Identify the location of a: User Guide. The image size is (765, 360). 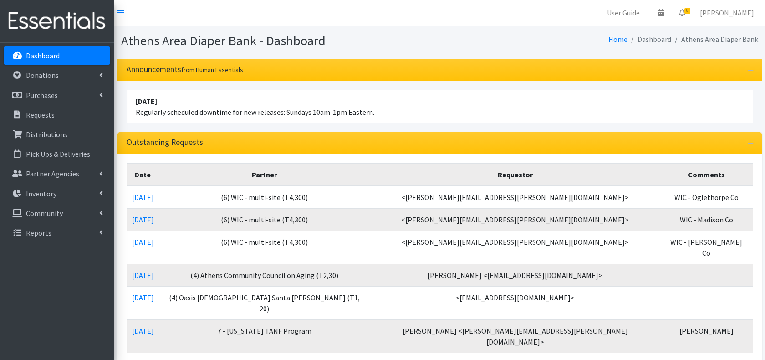
(623, 13).